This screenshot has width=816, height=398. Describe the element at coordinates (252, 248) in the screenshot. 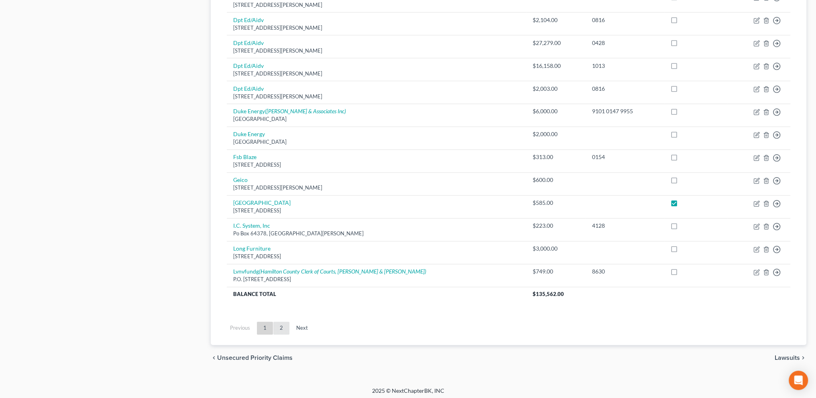

I see `a: Long Furniture` at that location.